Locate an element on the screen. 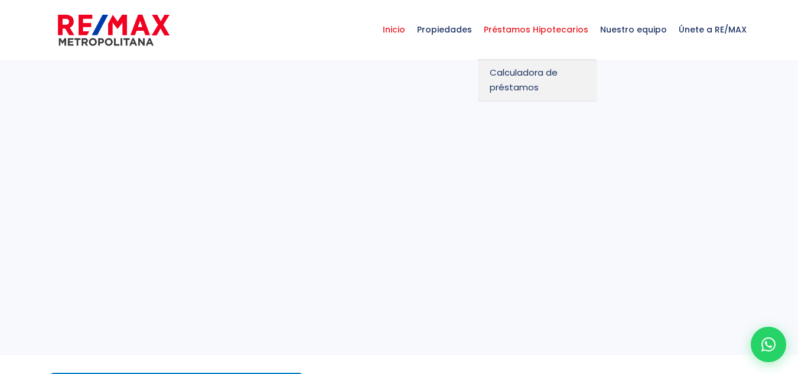 Image resolution: width=798 pixels, height=374 pixels. a: Calculadora de préstamos is located at coordinates (537, 80).